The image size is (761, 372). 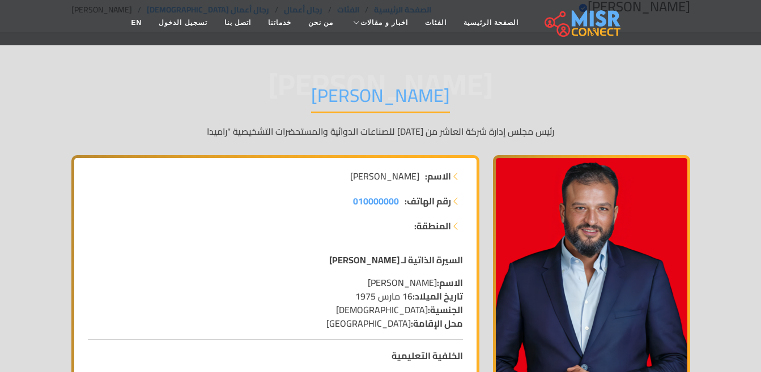 I want to click on a: من نحن, so click(x=321, y=23).